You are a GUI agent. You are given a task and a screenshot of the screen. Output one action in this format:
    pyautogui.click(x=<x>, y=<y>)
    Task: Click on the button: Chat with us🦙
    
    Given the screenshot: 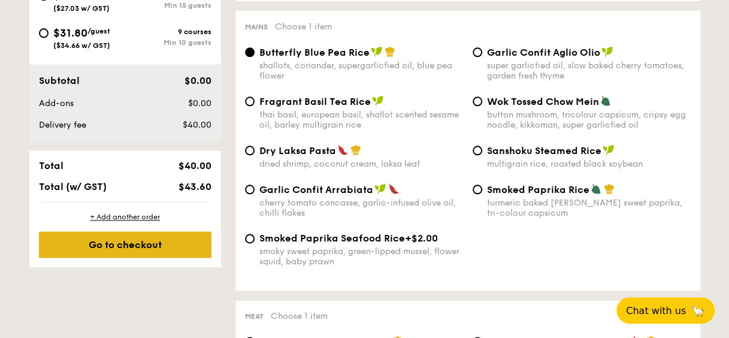 What is the action you would take?
    pyautogui.click(x=665, y=310)
    